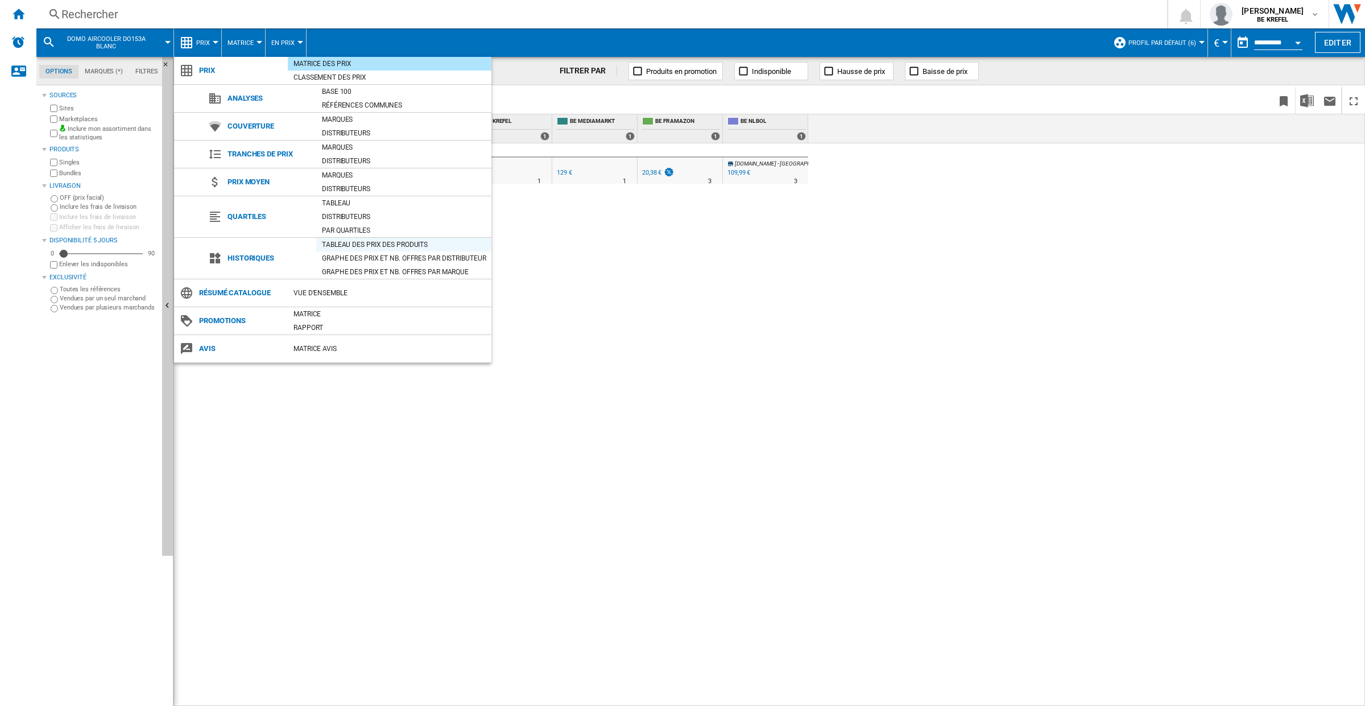 This screenshot has height=706, width=1365. What do you see at coordinates (241, 293) in the screenshot?
I see `span: Résumé catalogue` at bounding box center [241, 293].